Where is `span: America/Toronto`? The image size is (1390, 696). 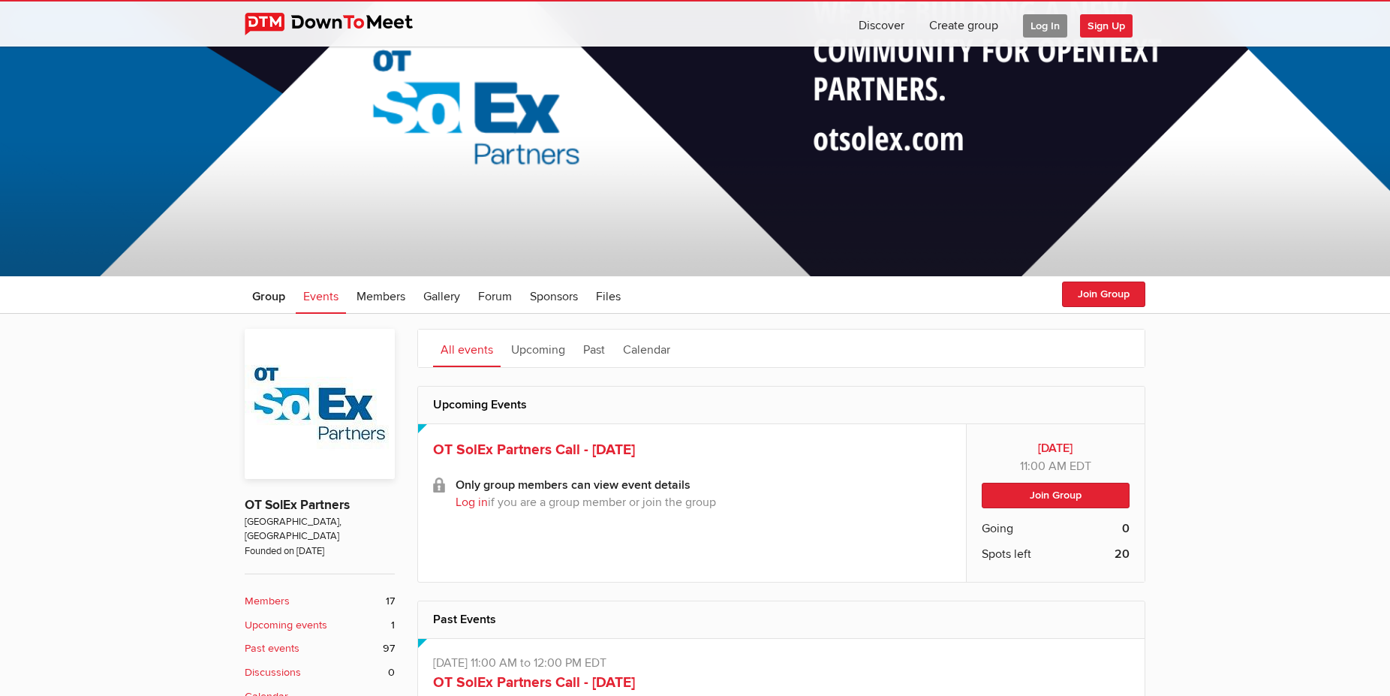 span: America/Toronto is located at coordinates (1080, 466).